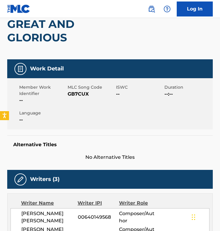 The width and height of the screenshot is (220, 231). What do you see at coordinates (205, 217) in the screenshot?
I see `div: Chat Widget` at bounding box center [205, 217].